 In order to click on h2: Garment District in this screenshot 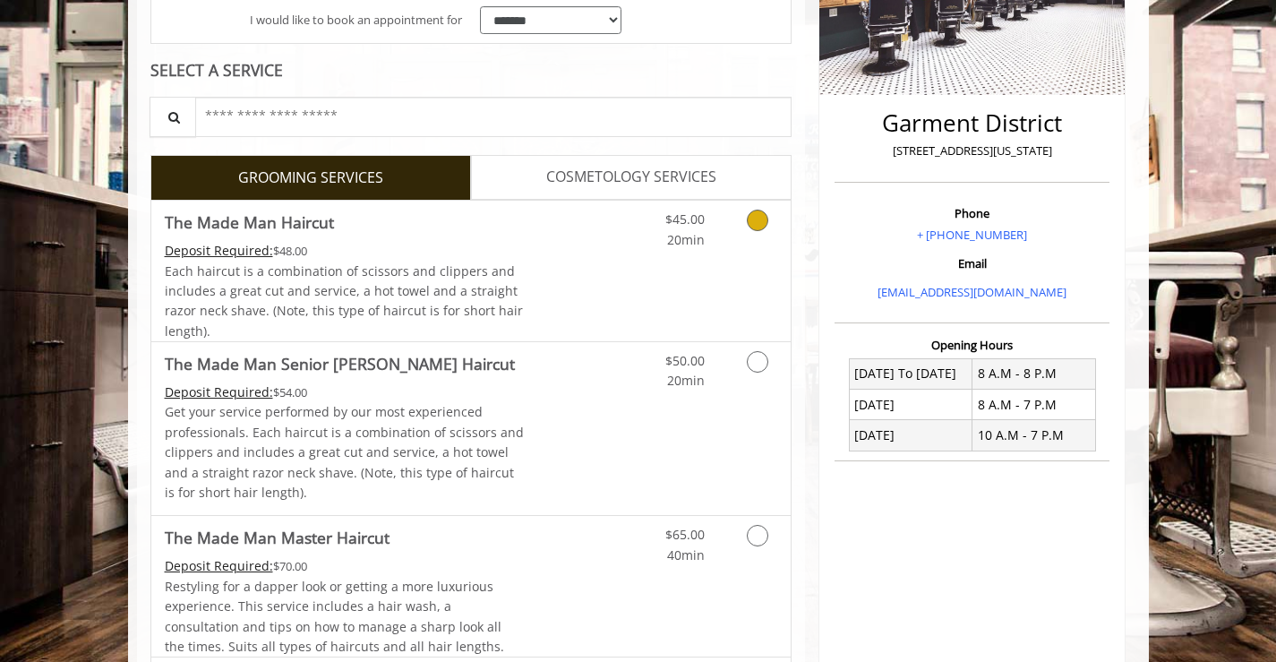, I will do `click(971, 123)`.